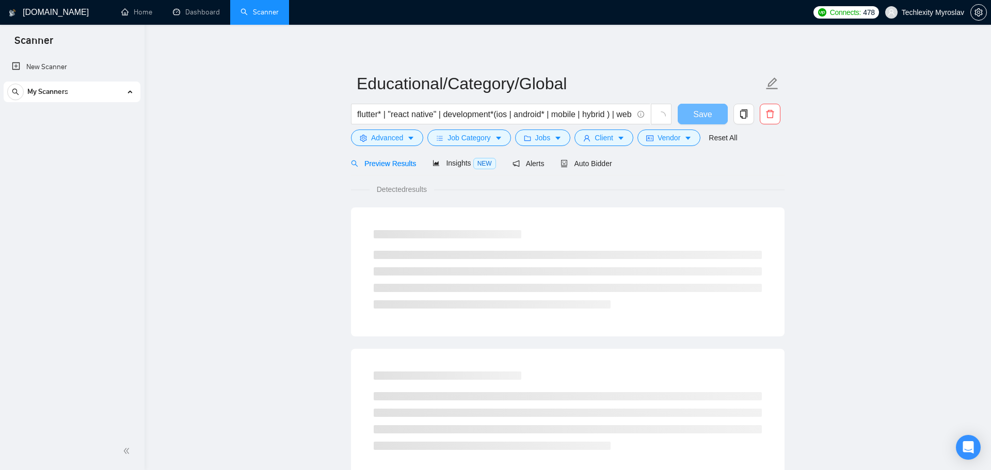 The width and height of the screenshot is (991, 470). Describe the element at coordinates (586, 164) in the screenshot. I see `span: Auto Bidder` at that location.